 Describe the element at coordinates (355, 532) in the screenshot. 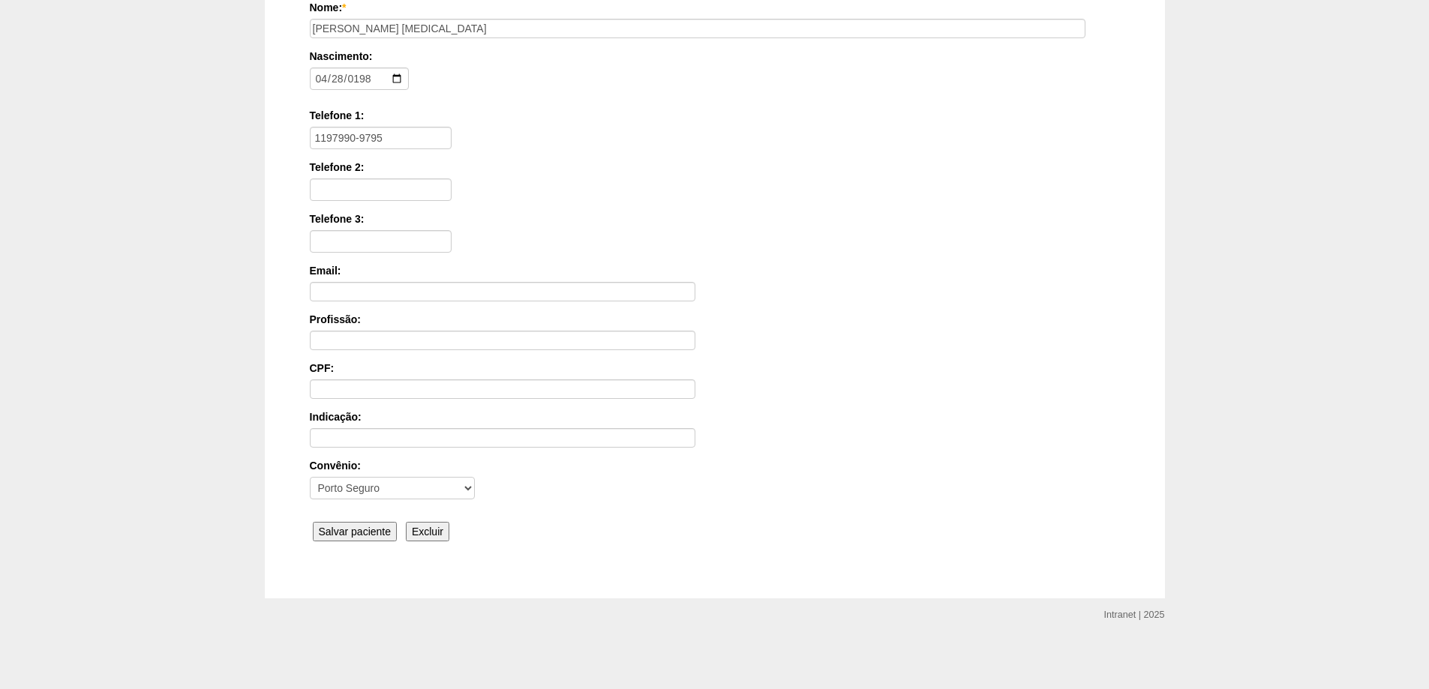

I see `input: Salvar paciente` at that location.